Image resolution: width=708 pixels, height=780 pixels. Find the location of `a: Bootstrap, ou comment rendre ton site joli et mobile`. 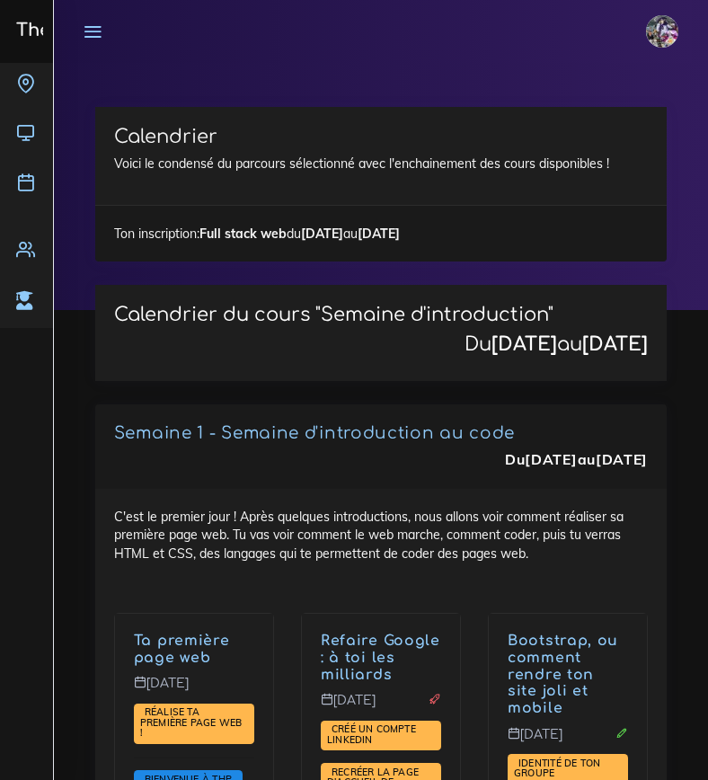

a: Bootstrap, ou comment rendre ton site joli et mobile is located at coordinates (562, 674).